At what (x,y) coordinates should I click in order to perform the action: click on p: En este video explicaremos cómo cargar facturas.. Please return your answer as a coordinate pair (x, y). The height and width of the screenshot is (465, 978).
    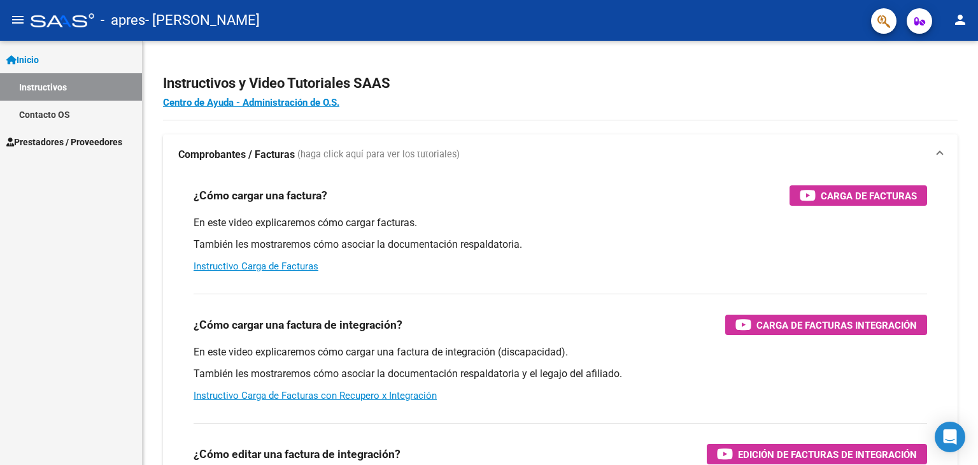
    Looking at the image, I should click on (561, 223).